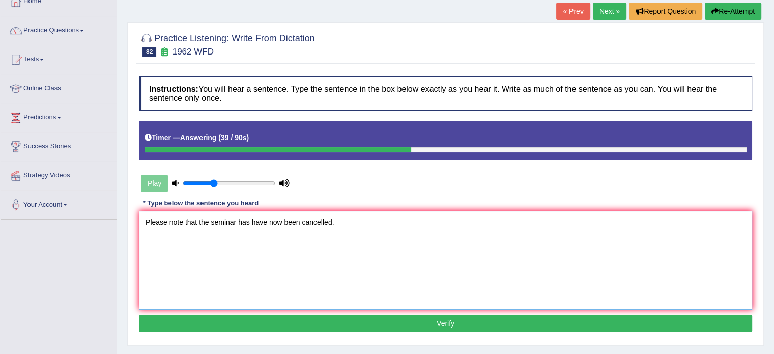 This screenshot has width=774, height=354. I want to click on a: Success Stories, so click(59, 145).